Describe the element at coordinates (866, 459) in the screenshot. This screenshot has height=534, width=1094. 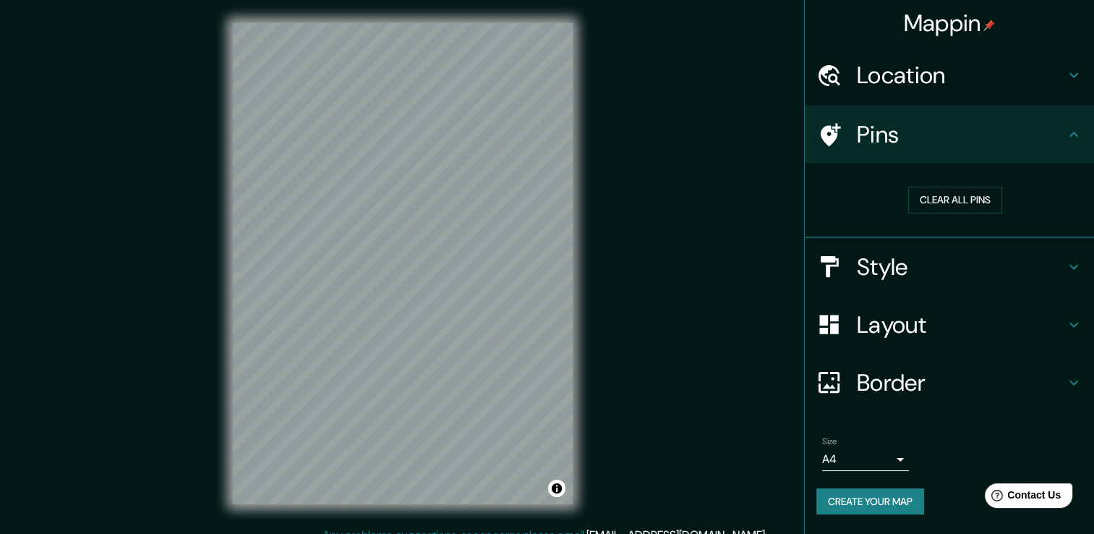
I see `div: A4` at that location.